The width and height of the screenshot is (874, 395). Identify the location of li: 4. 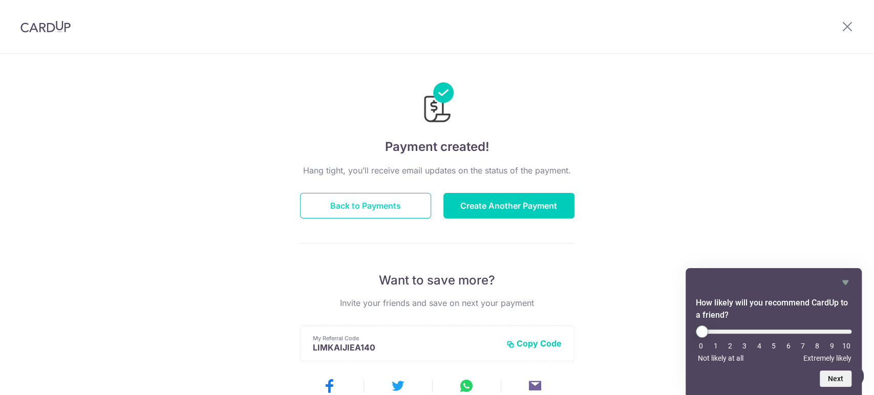
(759, 346).